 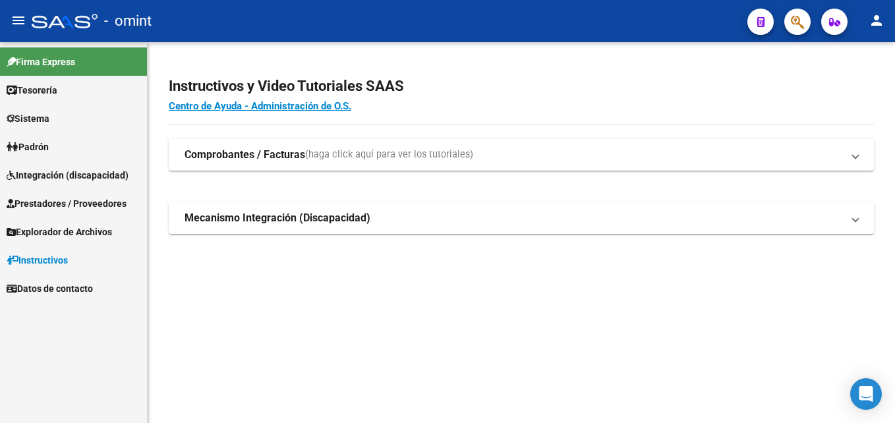 I want to click on span: Instructivos, so click(x=37, y=260).